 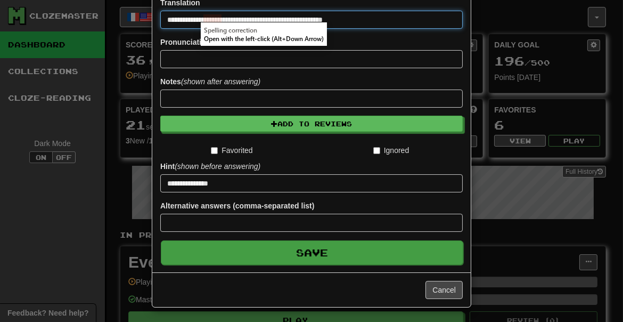 I want to click on label: Favorited, so click(x=232, y=150).